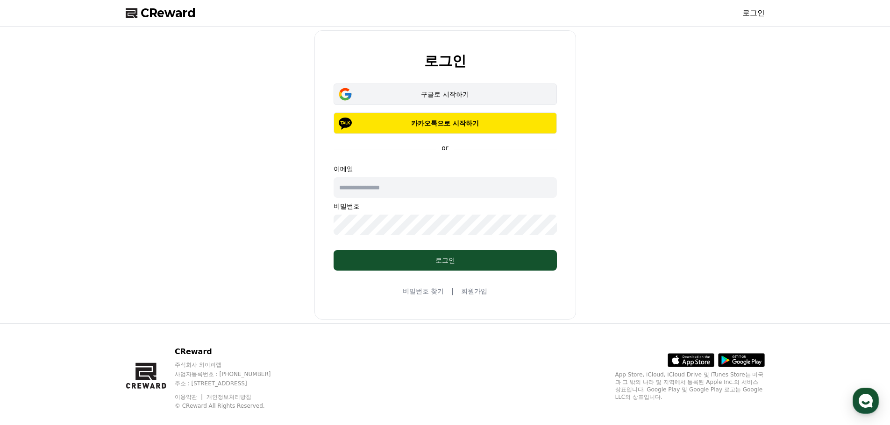 The height and width of the screenshot is (425, 890). What do you see at coordinates (32, 314) in the screenshot?
I see `span: 홈` at bounding box center [32, 314].